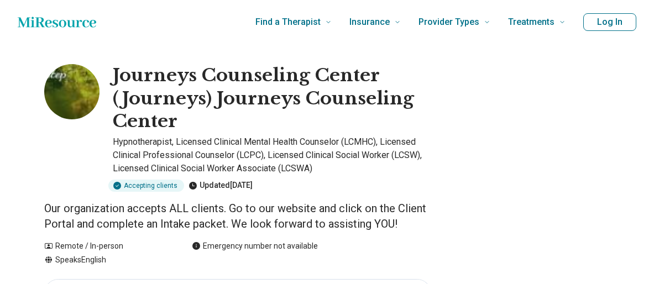 Image resolution: width=654 pixels, height=284 pixels. I want to click on p: Hypnotherapist, Licensed Clinical Mental Health Counselor (LCMHC), Licensed Clinical Professional..., so click(272, 155).